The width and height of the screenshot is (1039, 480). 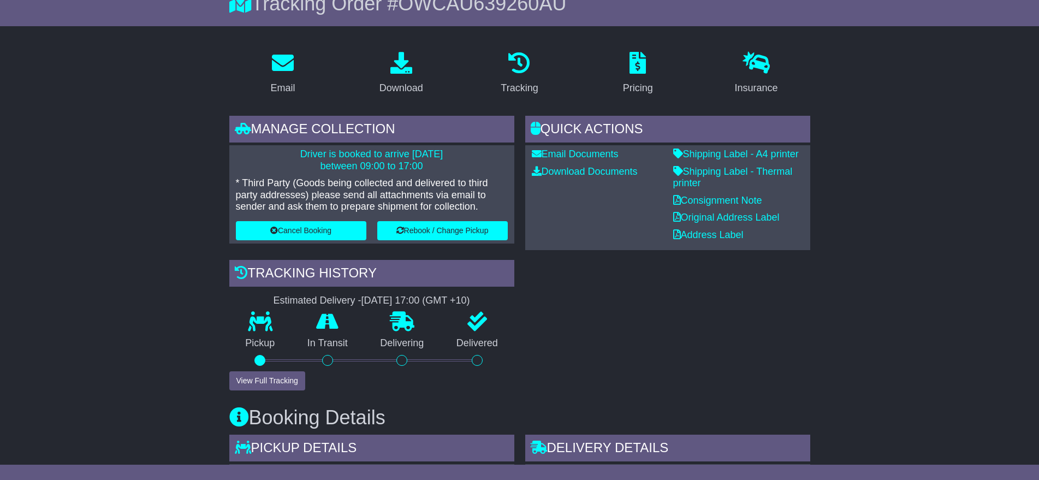 I want to click on a: Download Documents, so click(x=584, y=171).